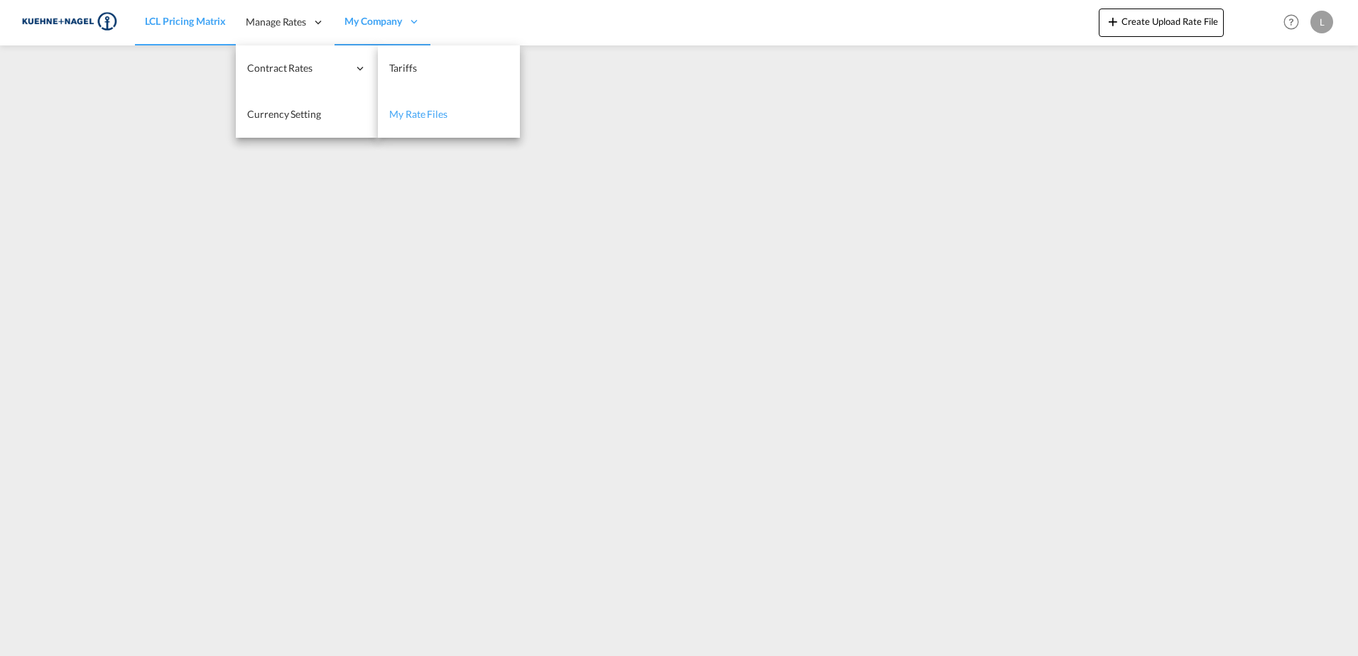  I want to click on span: Contract Rates, so click(298, 68).